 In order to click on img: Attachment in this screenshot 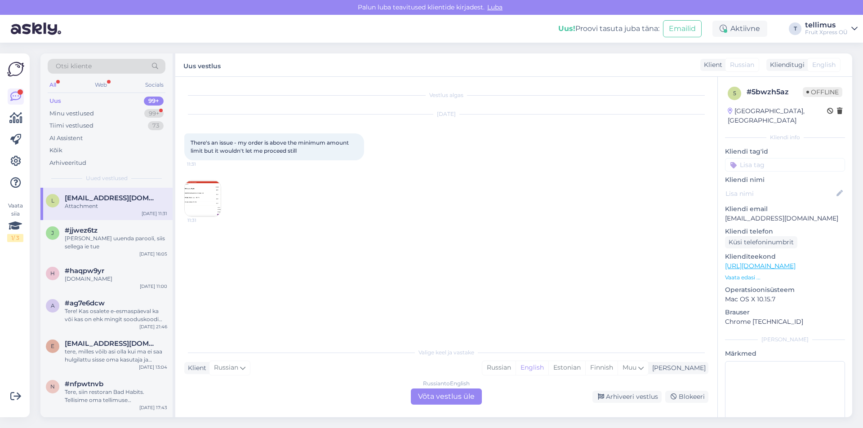, I will do `click(203, 199)`.